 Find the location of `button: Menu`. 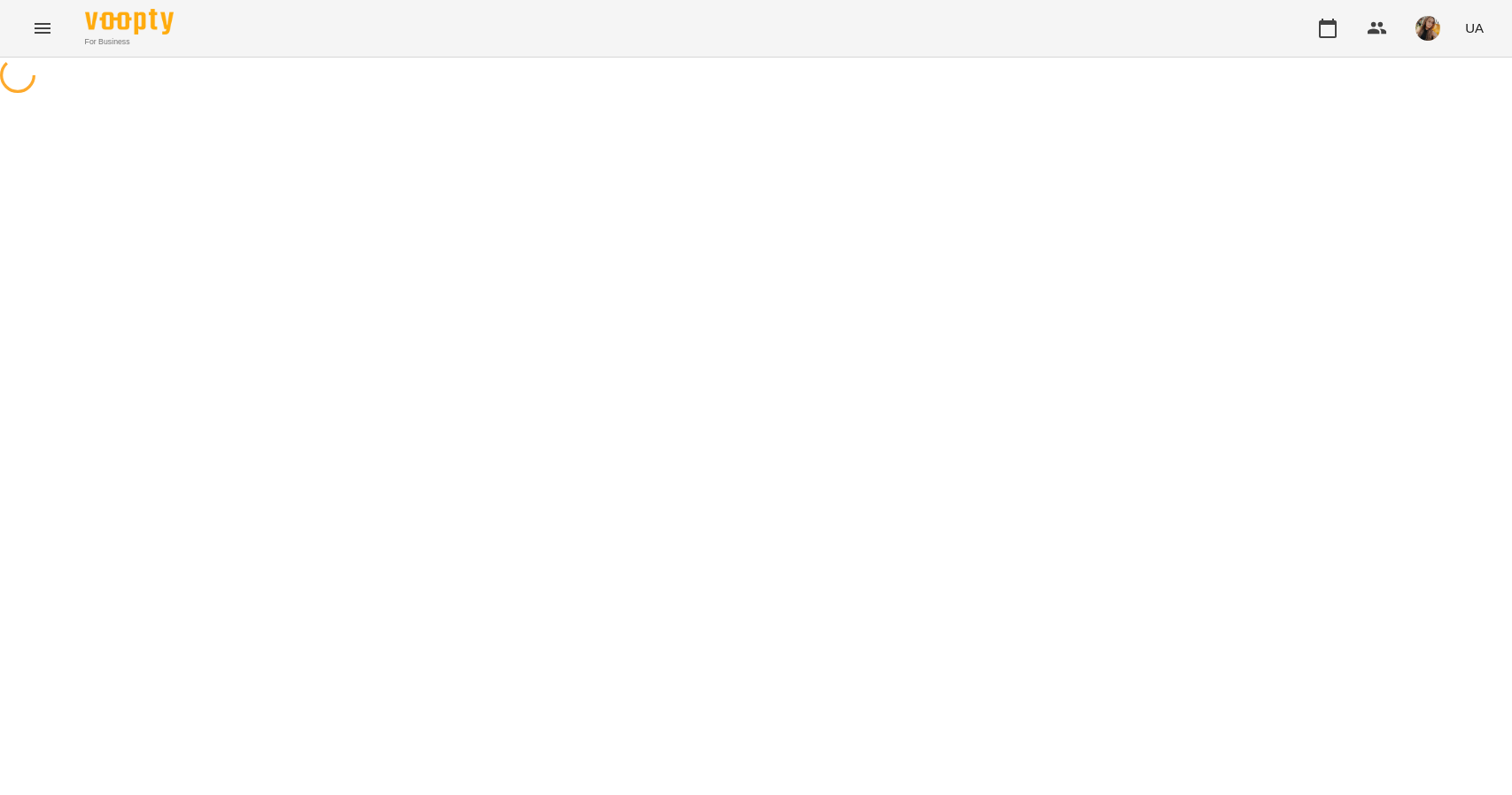

button: Menu is located at coordinates (43, 28).